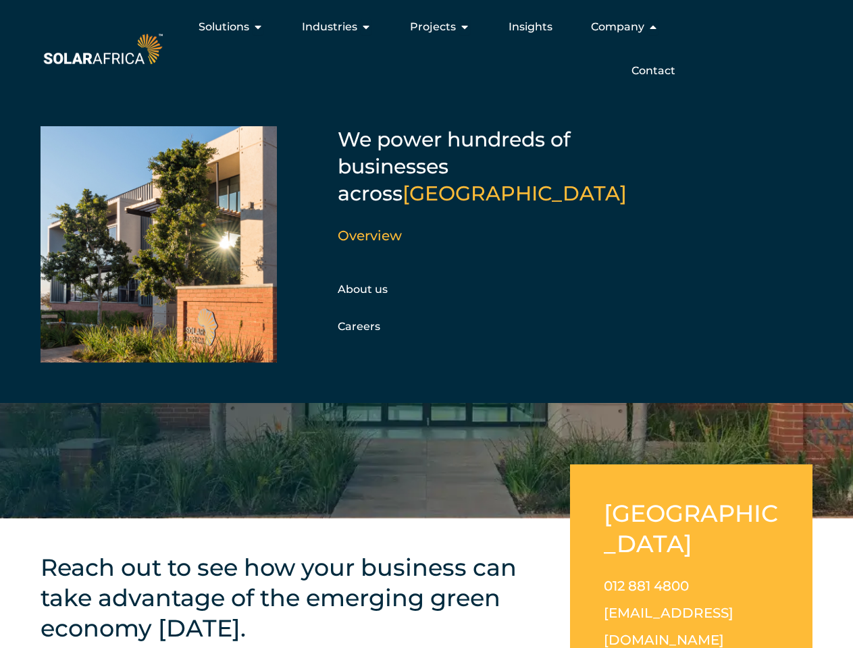  I want to click on span: Insights, so click(530, 27).